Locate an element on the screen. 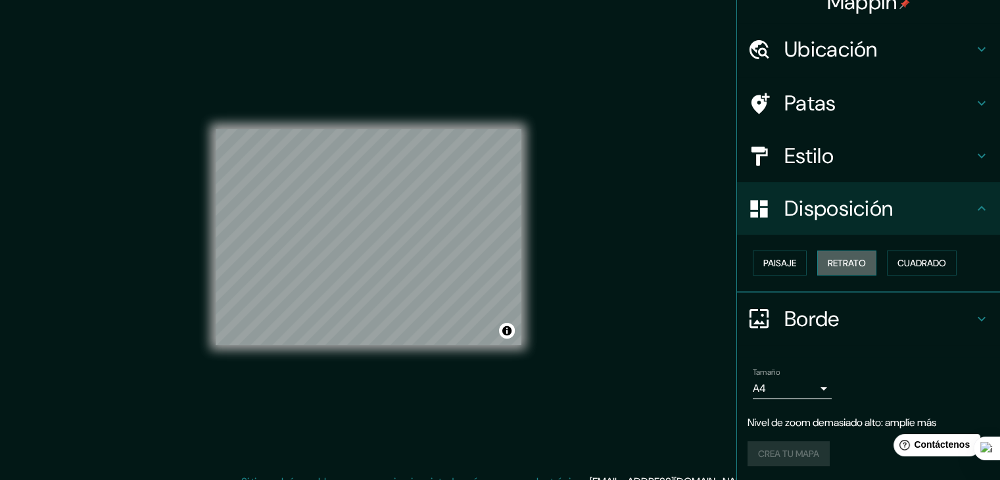 The height and width of the screenshot is (480, 1000). font: Tamaño is located at coordinates (766, 372).